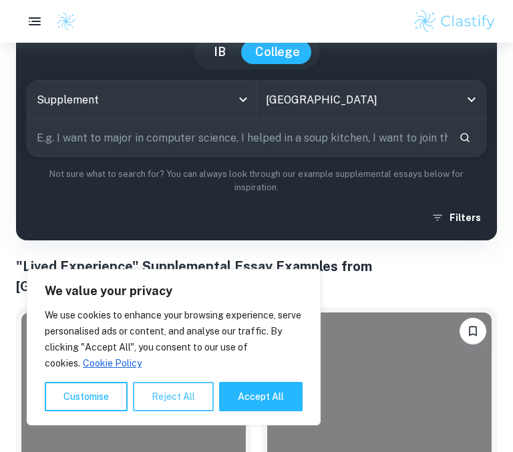  Describe the element at coordinates (473, 331) in the screenshot. I see `button: Please log in to bookmark exemplars` at that location.